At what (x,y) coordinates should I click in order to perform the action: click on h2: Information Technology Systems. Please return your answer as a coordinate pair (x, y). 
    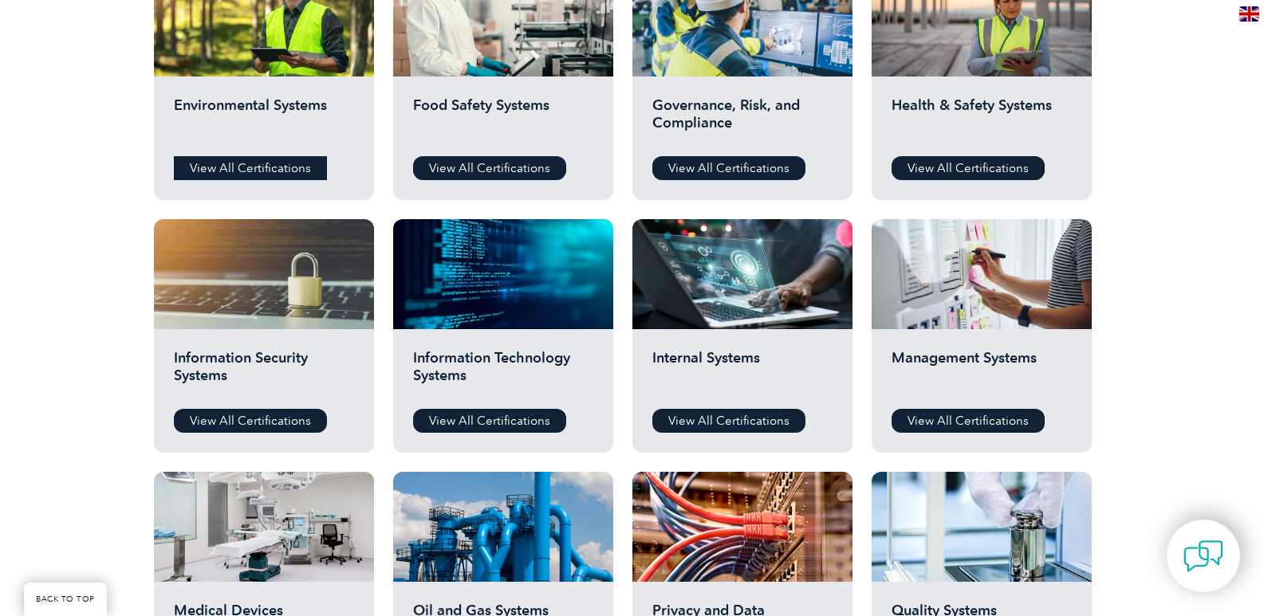
    Looking at the image, I should click on (503, 373).